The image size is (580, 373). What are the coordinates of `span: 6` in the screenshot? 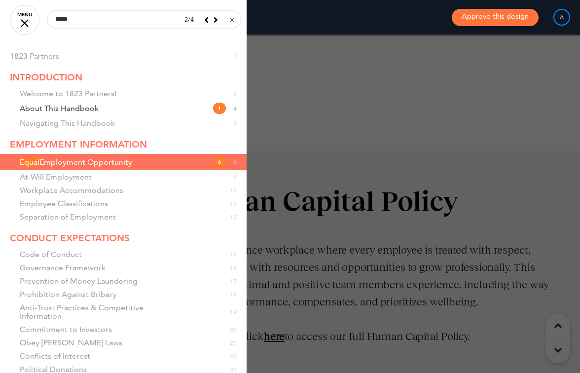 It's located at (220, 162).